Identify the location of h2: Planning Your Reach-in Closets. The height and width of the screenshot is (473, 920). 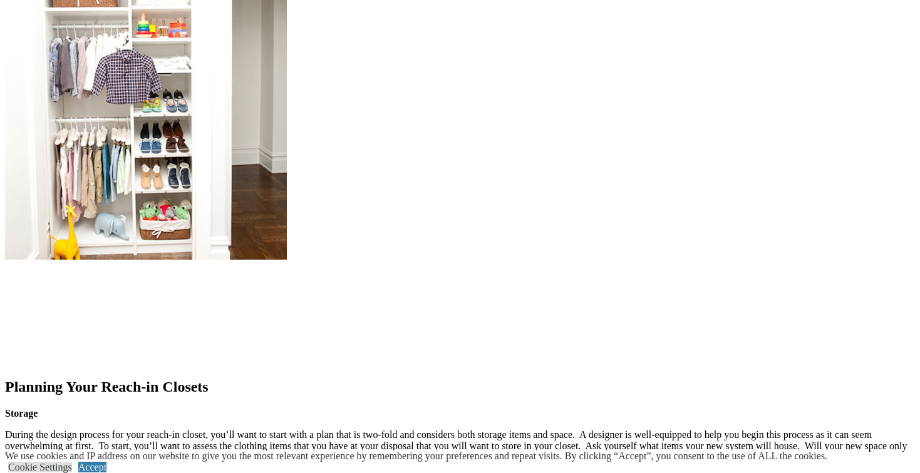
(459, 387).